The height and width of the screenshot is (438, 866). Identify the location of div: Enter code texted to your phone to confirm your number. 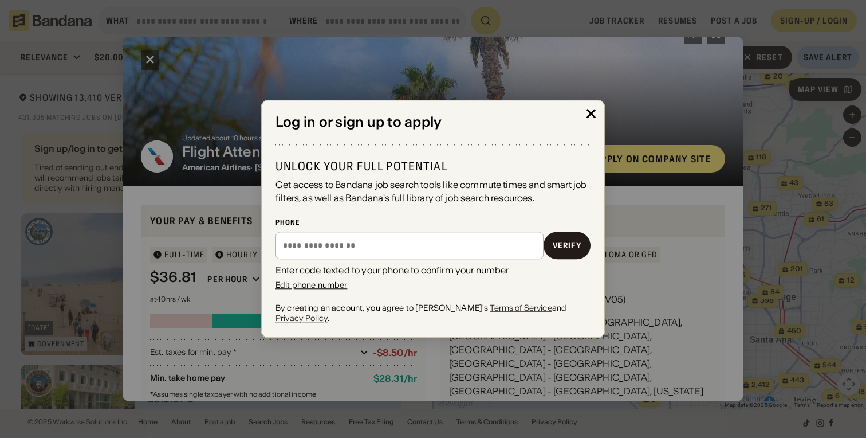
(433, 270).